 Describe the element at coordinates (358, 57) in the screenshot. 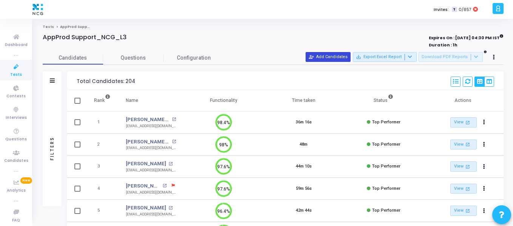

I see `mat-icon: save_alt` at that location.